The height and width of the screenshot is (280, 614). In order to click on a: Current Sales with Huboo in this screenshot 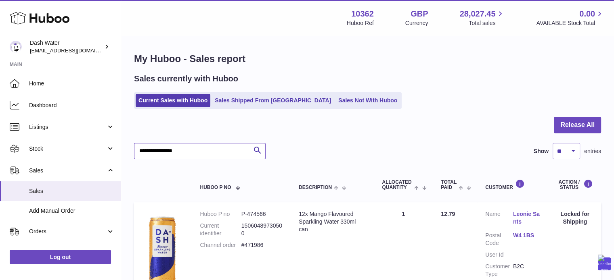, I will do `click(173, 100)`.